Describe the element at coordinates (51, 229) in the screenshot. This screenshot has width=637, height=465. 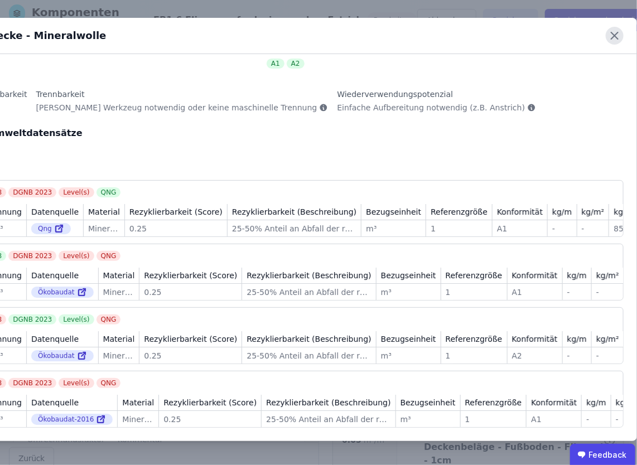
I see `div: Qng` at that location.